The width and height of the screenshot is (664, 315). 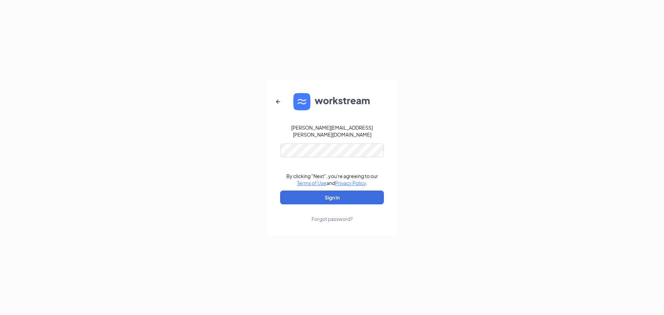 What do you see at coordinates (332, 219) in the screenshot?
I see `div: Forgot password?` at bounding box center [332, 219].